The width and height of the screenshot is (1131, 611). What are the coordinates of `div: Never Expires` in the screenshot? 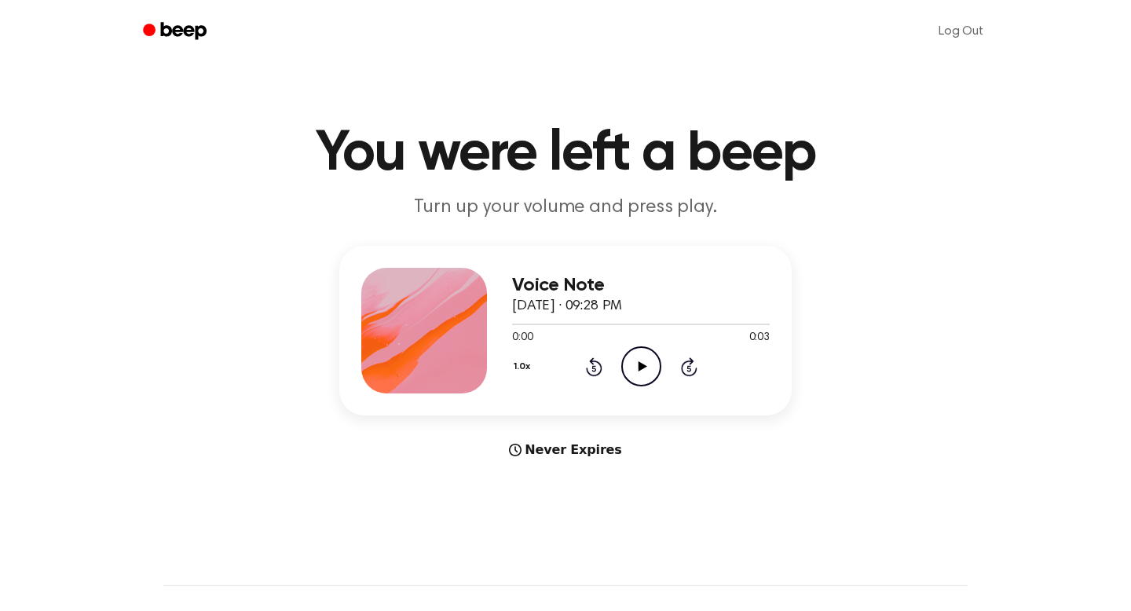 It's located at (565, 450).